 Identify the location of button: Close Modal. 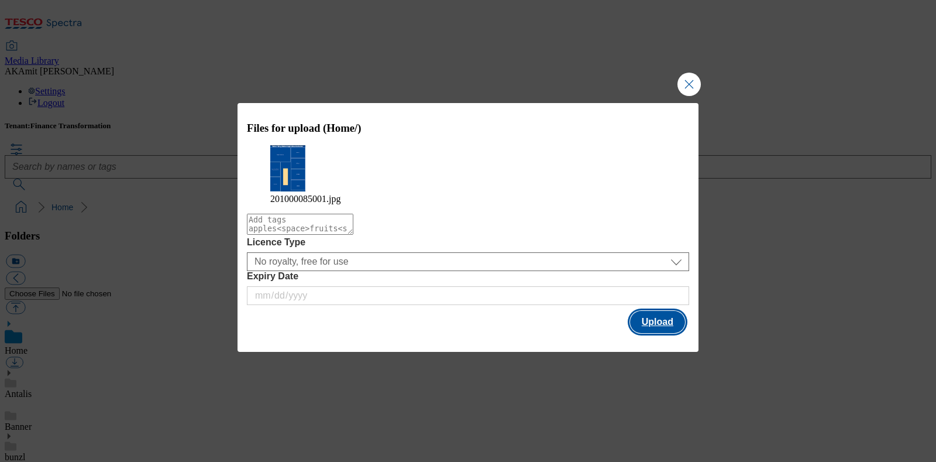
(689, 84).